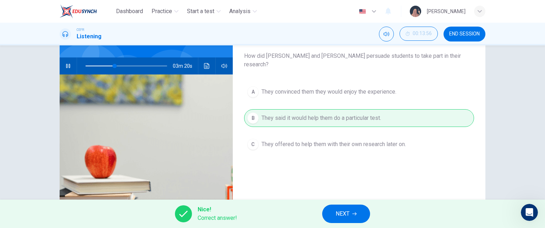  Describe the element at coordinates (129, 11) in the screenshot. I see `span: Dashboard` at that location.